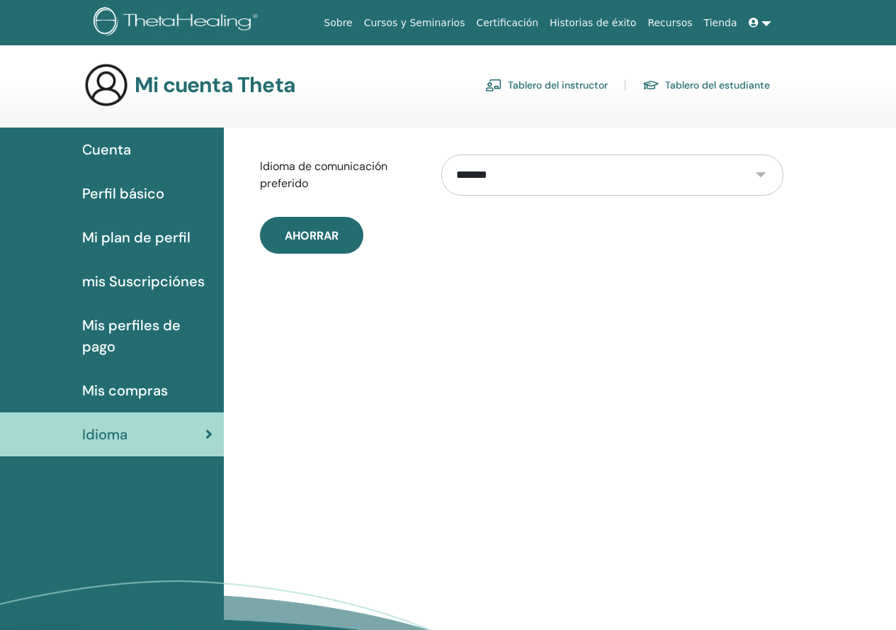  I want to click on a: Cursos y Seminarios, so click(414, 23).